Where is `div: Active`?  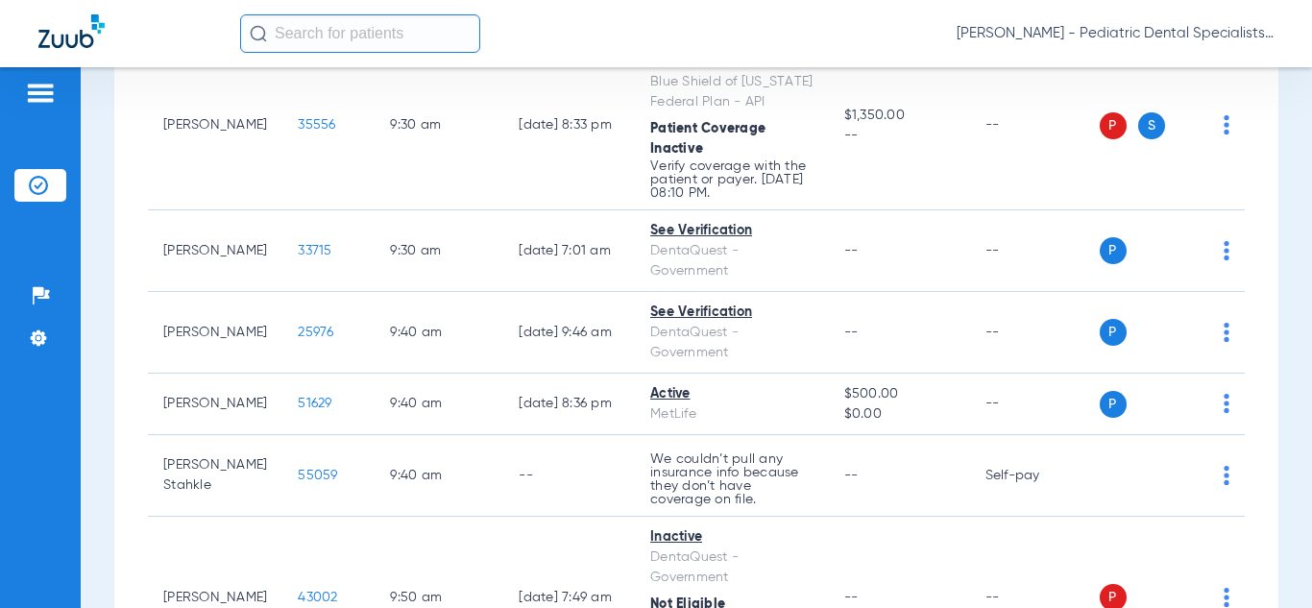
div: Active is located at coordinates (732, 394).